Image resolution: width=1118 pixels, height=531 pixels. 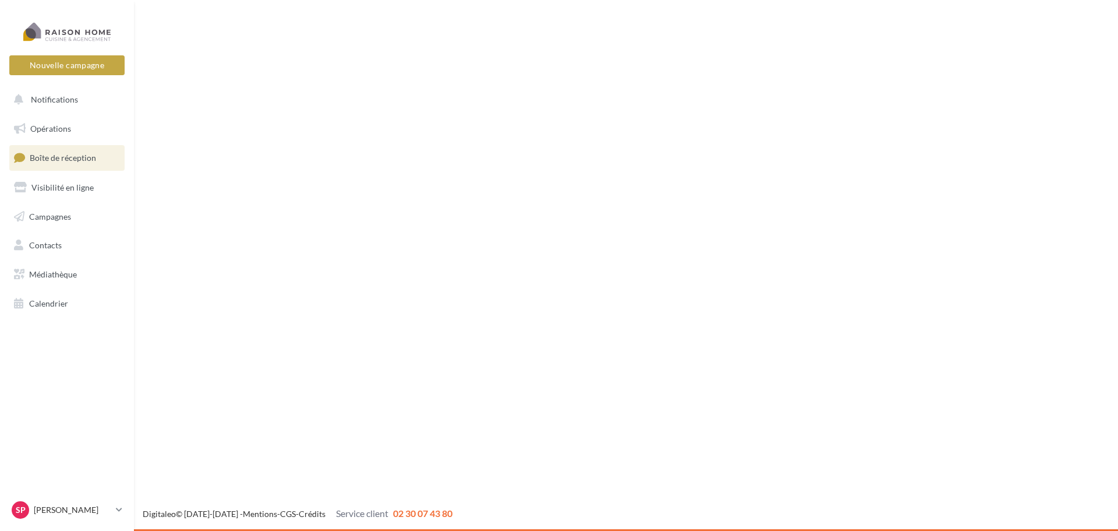 What do you see at coordinates (260, 513) in the screenshot?
I see `a: Mentions` at bounding box center [260, 513].